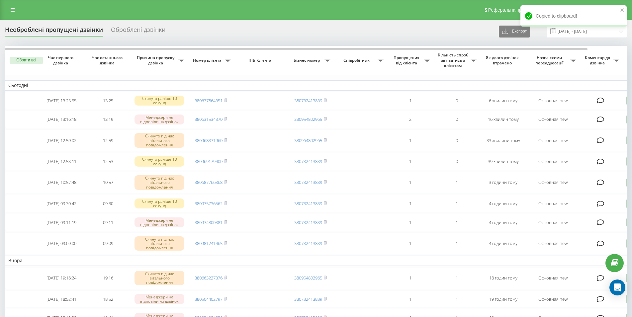 This screenshot has width=632, height=317. Describe the element at coordinates (208, 243) in the screenshot. I see `a: 380981241465` at that location.